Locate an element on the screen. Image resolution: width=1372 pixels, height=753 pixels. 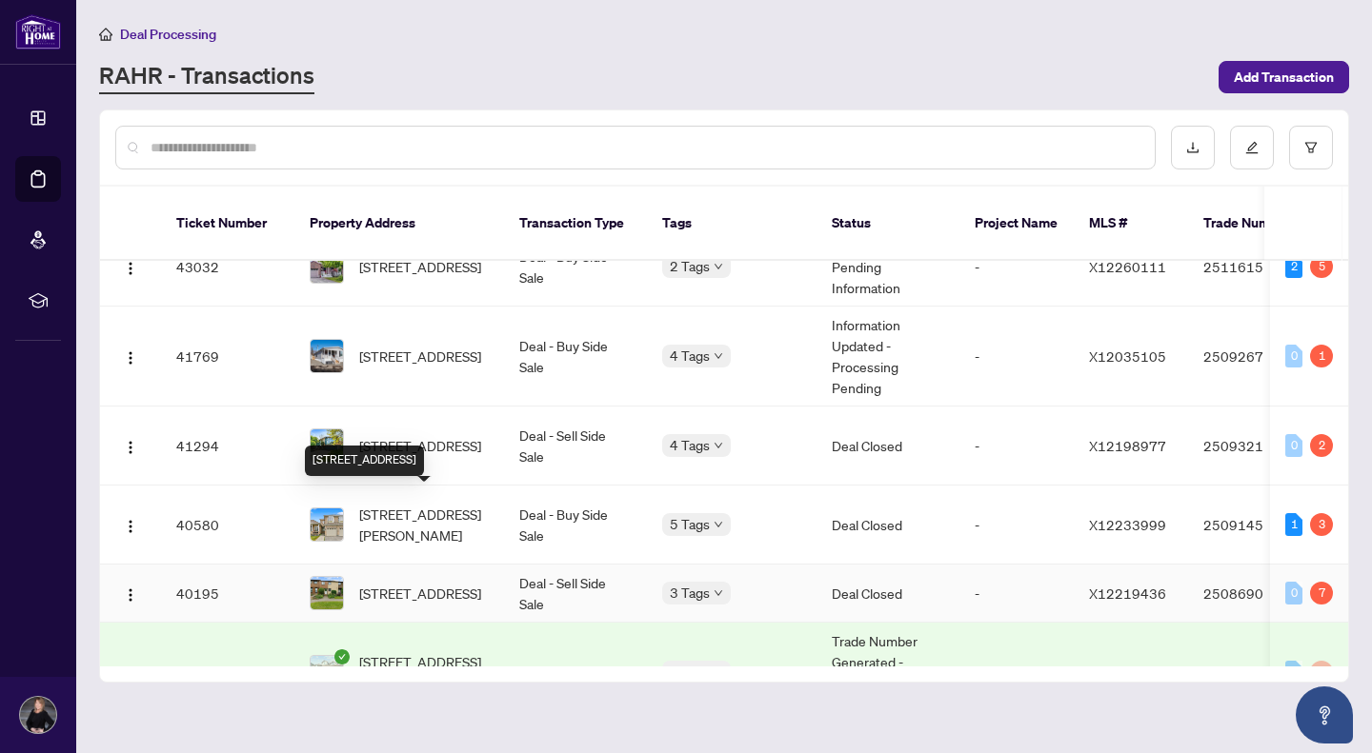
span: X12260111 is located at coordinates (1127, 267).